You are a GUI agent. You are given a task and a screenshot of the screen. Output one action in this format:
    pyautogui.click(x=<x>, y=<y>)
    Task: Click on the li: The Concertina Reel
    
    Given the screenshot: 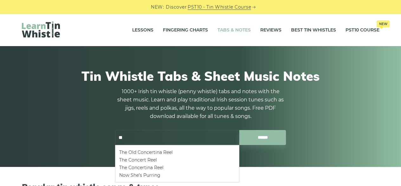 What is the action you would take?
    pyautogui.click(x=177, y=167)
    